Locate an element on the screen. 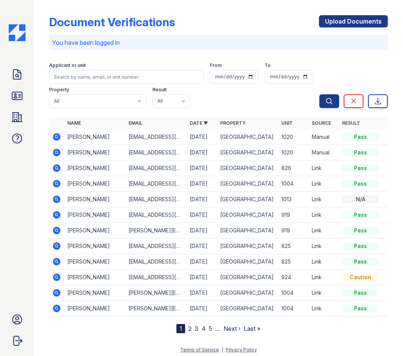  div: 1 is located at coordinates (181, 329).